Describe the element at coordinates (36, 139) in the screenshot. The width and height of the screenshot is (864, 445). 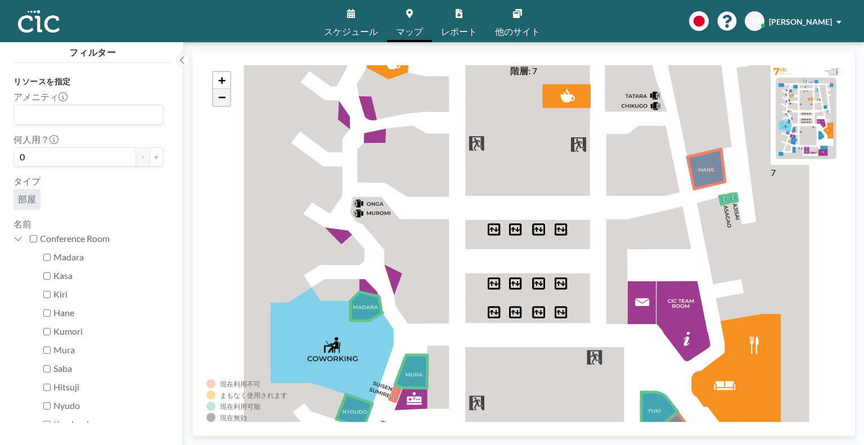
I see `label: 何人用？` at that location.